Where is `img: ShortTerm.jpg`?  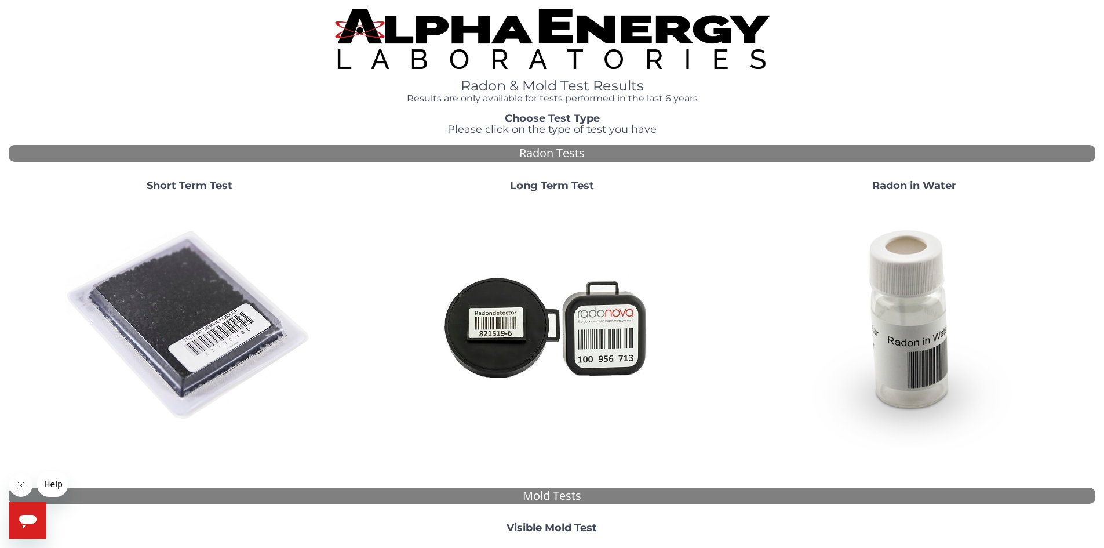 img: ShortTerm.jpg is located at coordinates (189, 326).